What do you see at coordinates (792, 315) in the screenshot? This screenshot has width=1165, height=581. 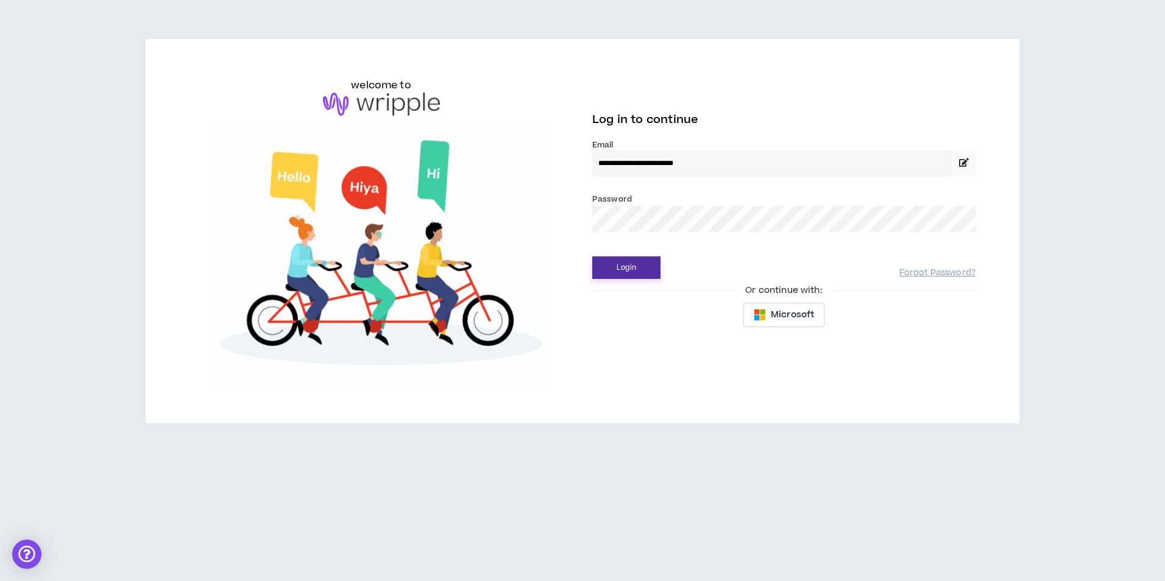 I see `span: Microsoft` at bounding box center [792, 315].